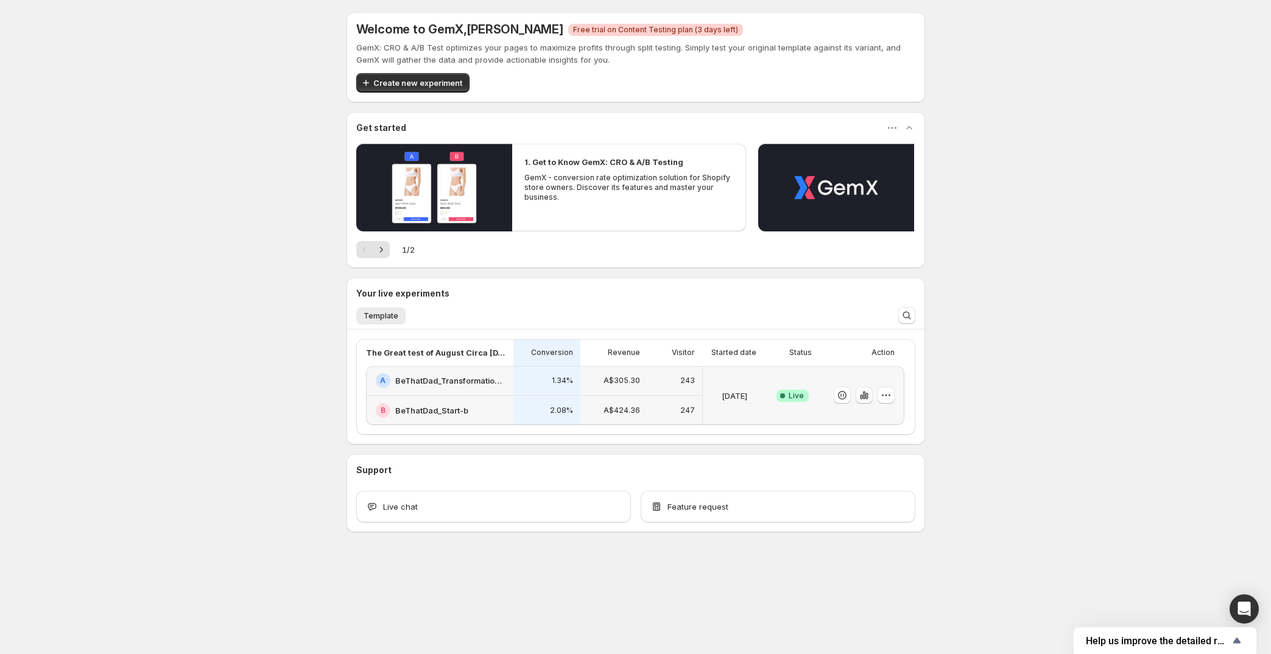 The height and width of the screenshot is (654, 1271). What do you see at coordinates (636, 54) in the screenshot?
I see `p: GemX: CRO & A/B Test optimizes your pages to maximize profits through split testing. Simply test ...` at bounding box center [636, 54].